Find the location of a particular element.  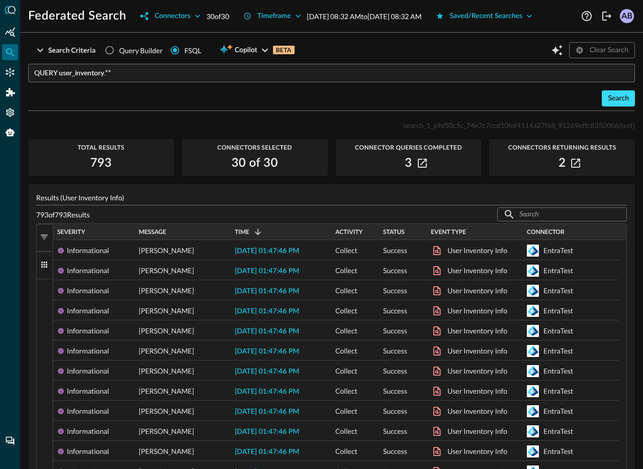

div: Chat is located at coordinates (10, 441).